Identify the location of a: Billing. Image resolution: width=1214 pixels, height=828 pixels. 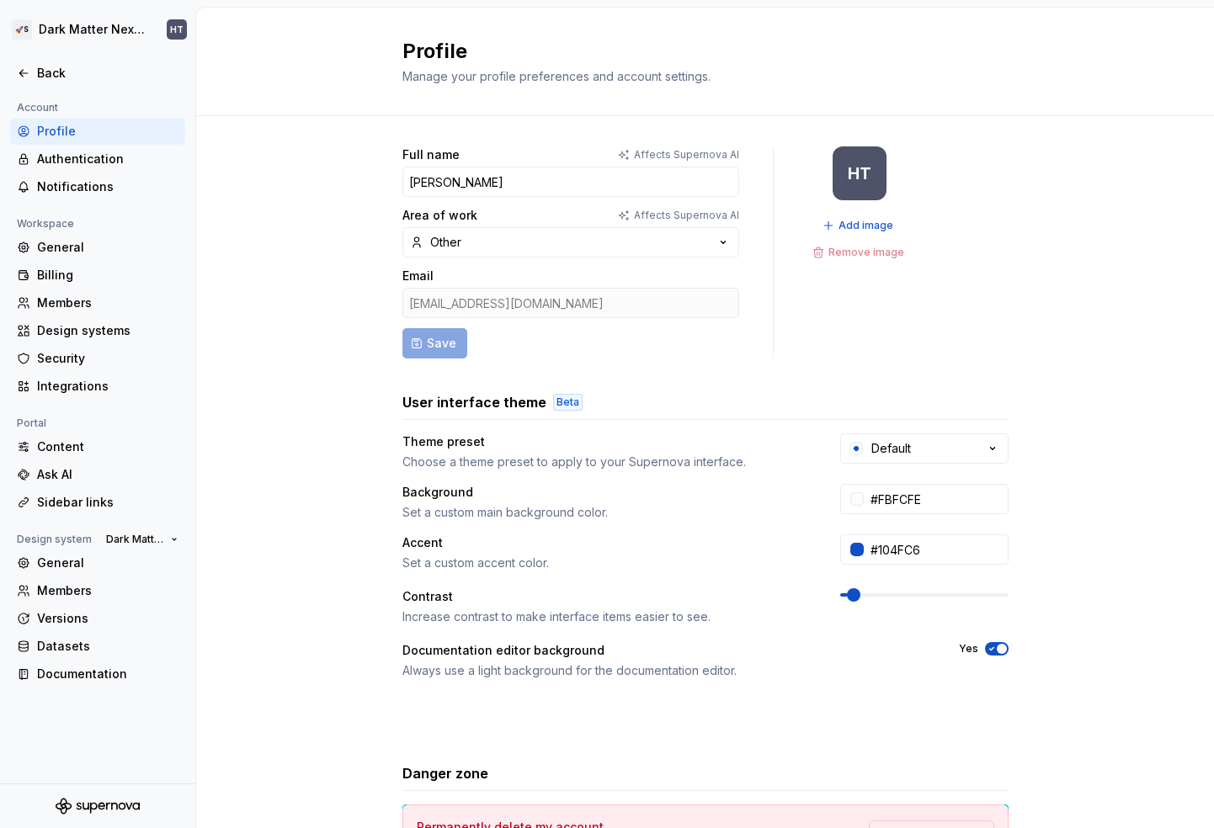
(98, 275).